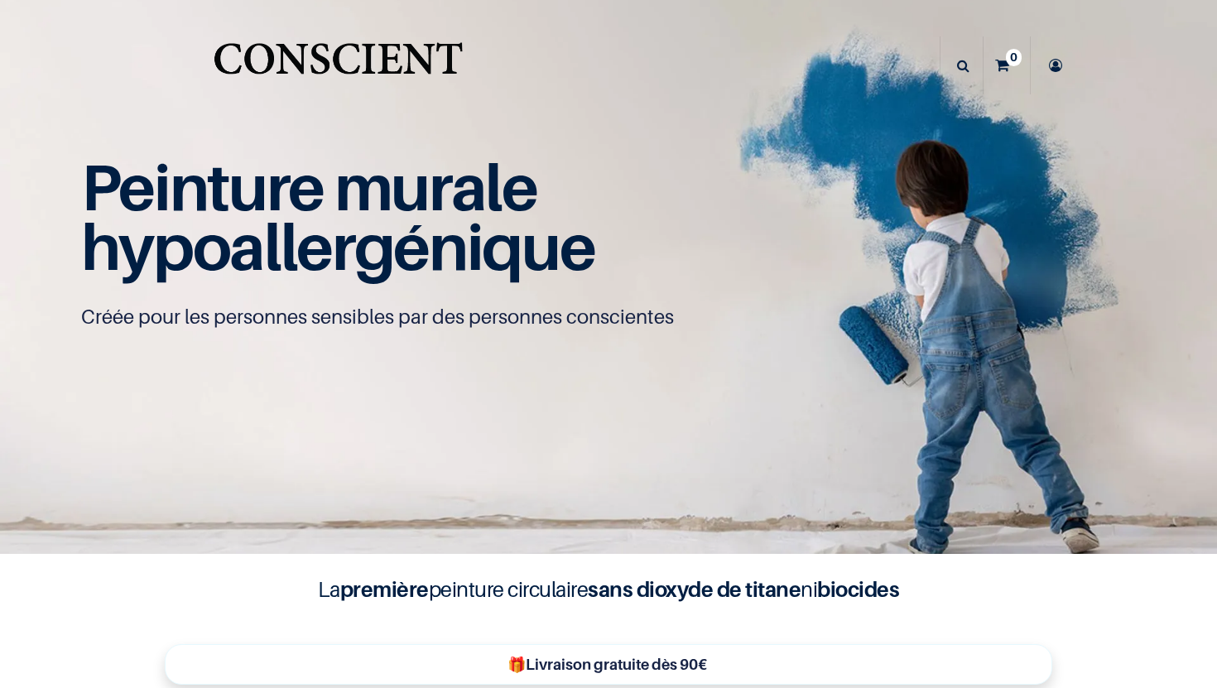 The height and width of the screenshot is (688, 1217). Describe the element at coordinates (338, 65) in the screenshot. I see `a: Logo of Conscient` at that location.